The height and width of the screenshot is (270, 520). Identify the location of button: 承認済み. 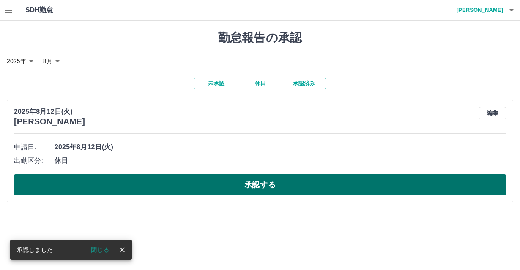
(304, 84).